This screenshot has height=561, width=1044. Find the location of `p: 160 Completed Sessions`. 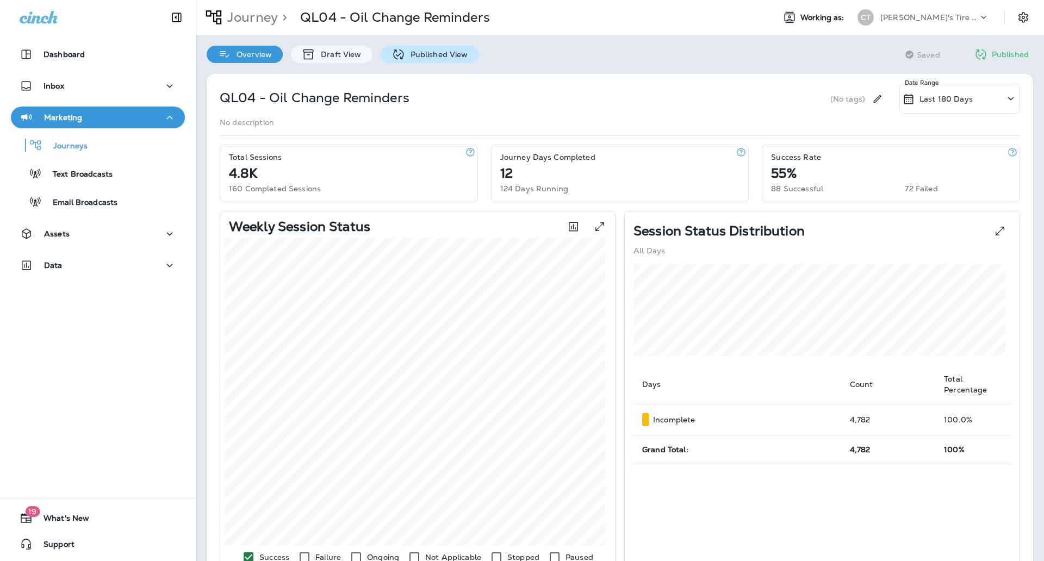

p: 160 Completed Sessions is located at coordinates (275, 189).